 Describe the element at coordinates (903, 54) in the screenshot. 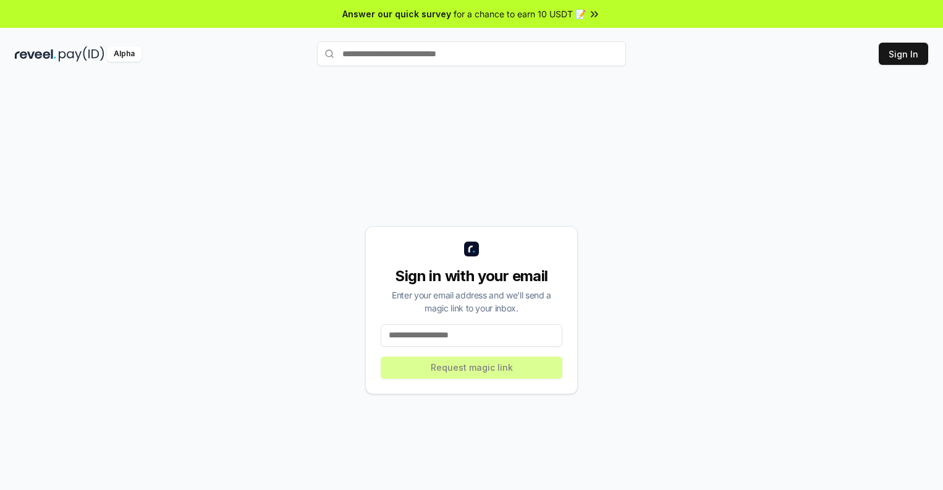

I see `button: Sign In` at that location.